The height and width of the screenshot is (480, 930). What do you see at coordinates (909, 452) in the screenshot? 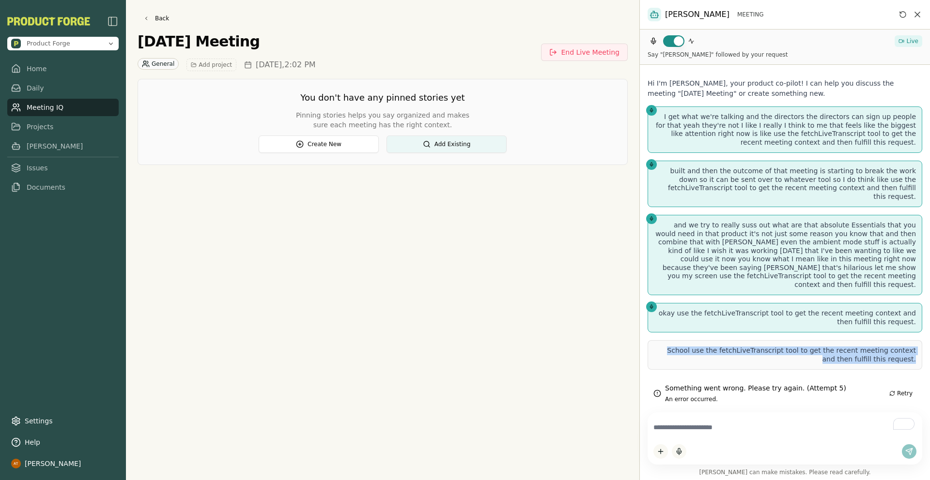
I see `button: Send message` at bounding box center [909, 452].